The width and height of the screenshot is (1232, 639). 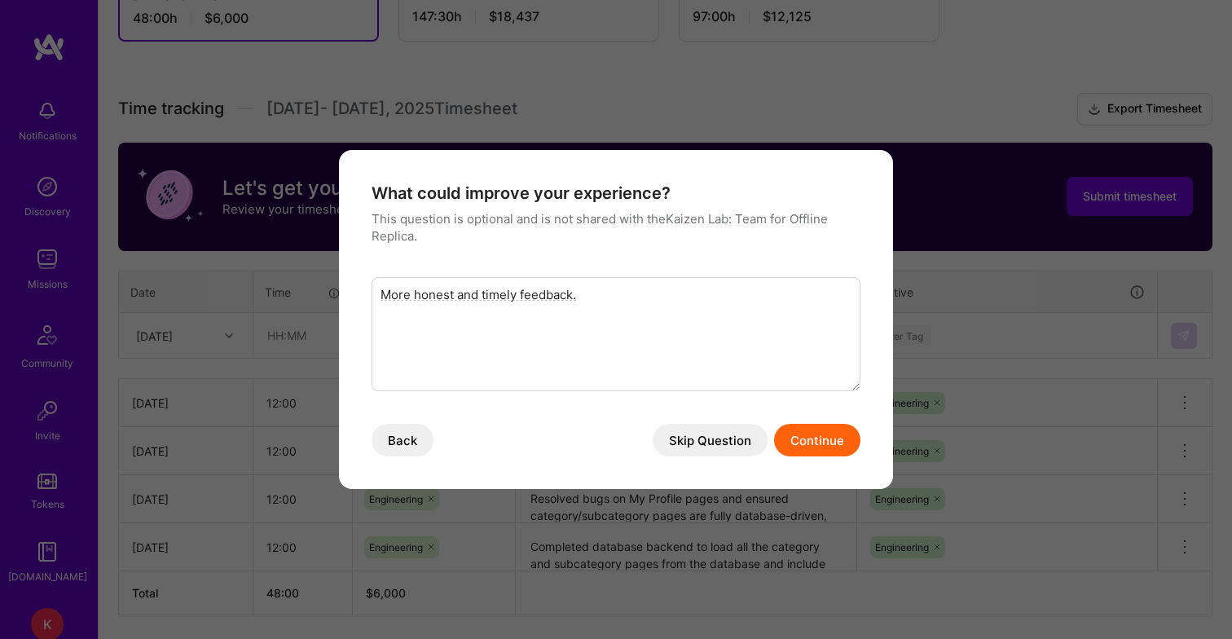 What do you see at coordinates (616, 319) in the screenshot?
I see `div: modal` at bounding box center [616, 319].